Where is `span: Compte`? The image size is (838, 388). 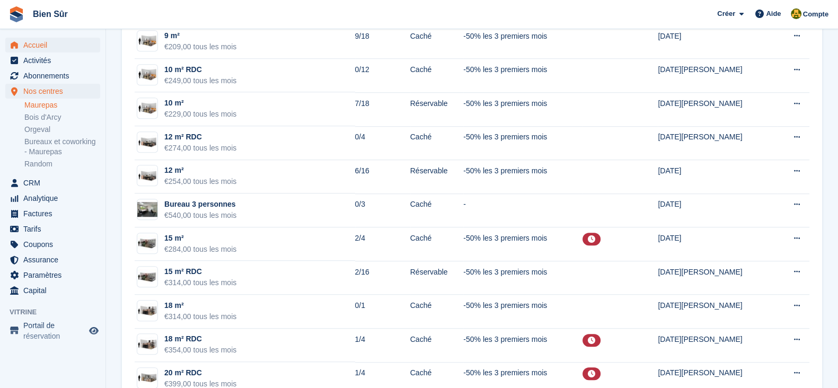
span: Compte is located at coordinates (816, 14).